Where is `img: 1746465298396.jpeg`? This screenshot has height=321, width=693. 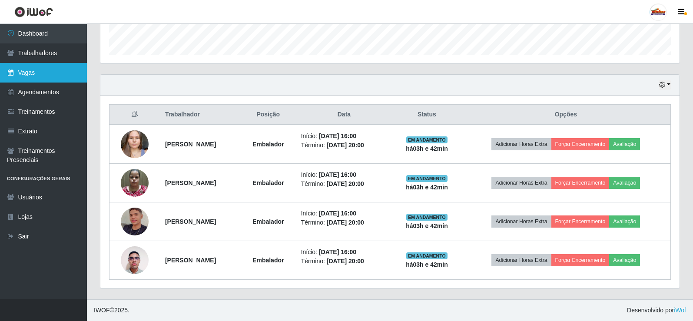 img: 1746465298396.jpeg is located at coordinates (135, 260).